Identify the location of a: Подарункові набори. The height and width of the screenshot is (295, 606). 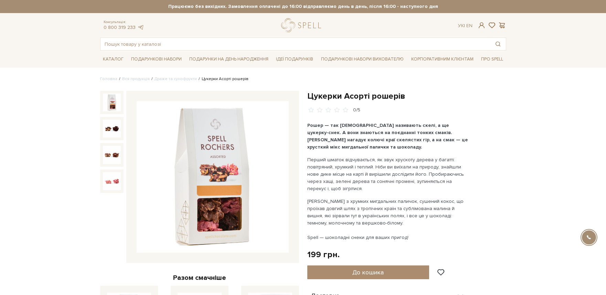
(156, 59).